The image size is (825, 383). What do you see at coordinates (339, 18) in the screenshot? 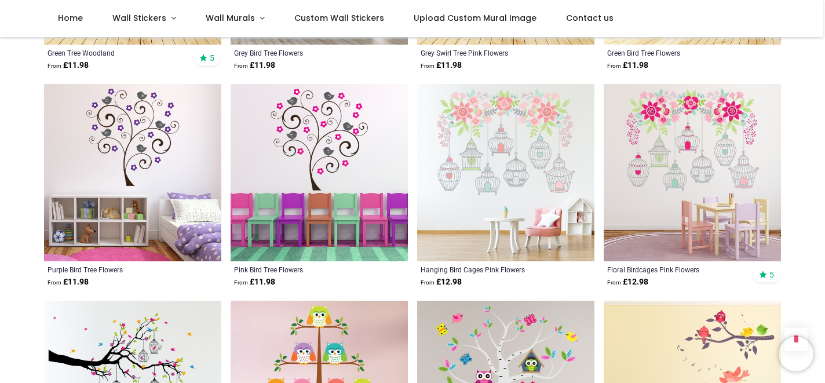
I see `span: Custom Wall Stickers` at bounding box center [339, 18].